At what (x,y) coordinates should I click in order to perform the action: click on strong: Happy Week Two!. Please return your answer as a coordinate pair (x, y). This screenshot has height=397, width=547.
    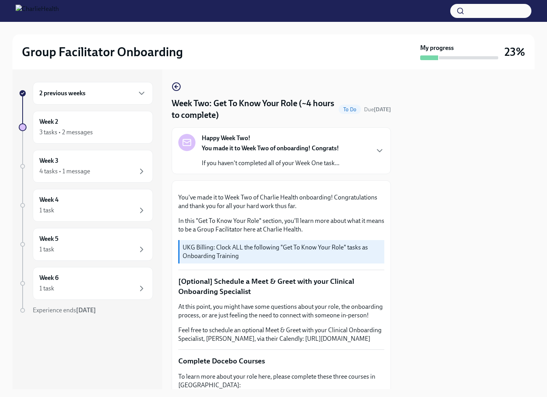
    Looking at the image, I should click on (226, 138).